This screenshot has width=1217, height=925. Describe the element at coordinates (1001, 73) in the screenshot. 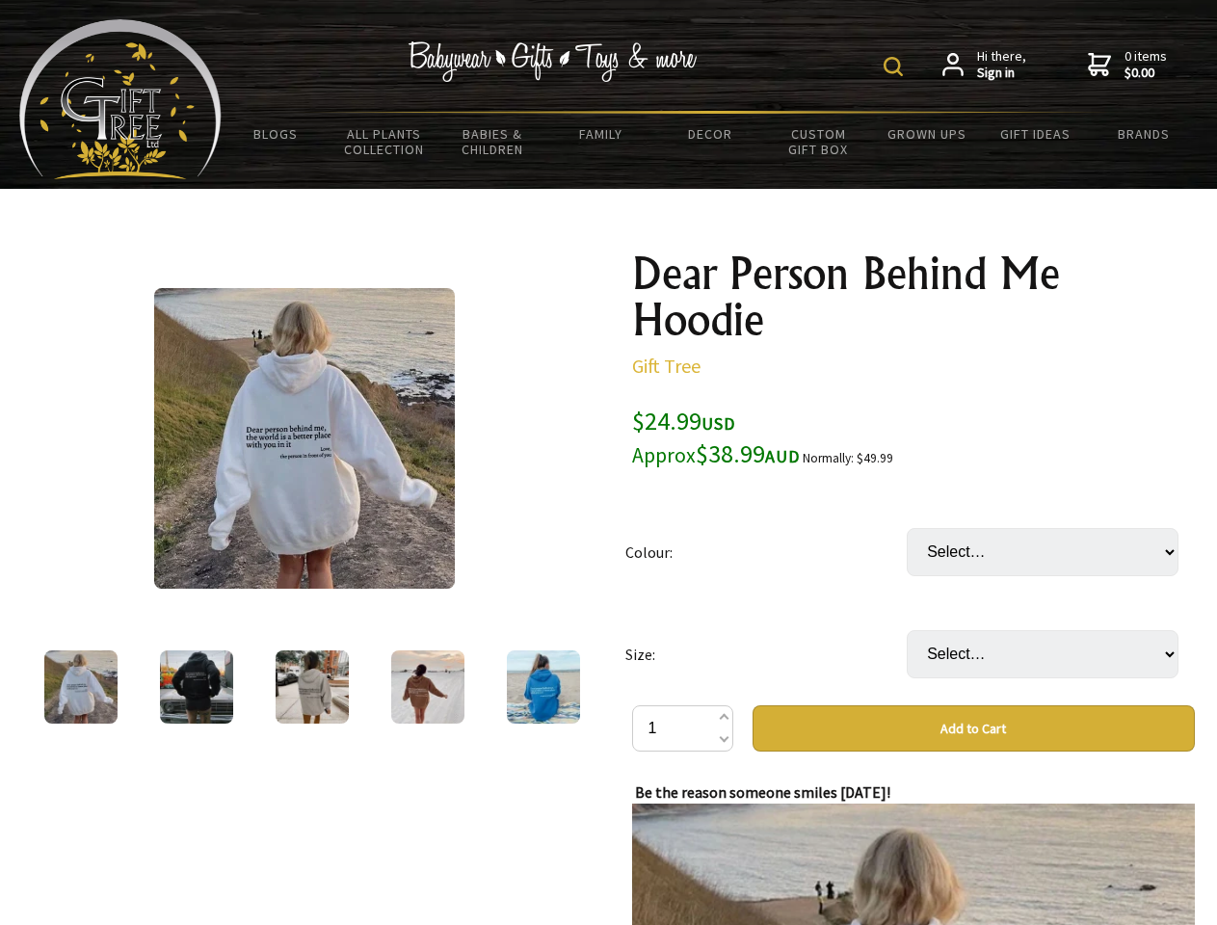

I see `strong: Sign in` at that location.